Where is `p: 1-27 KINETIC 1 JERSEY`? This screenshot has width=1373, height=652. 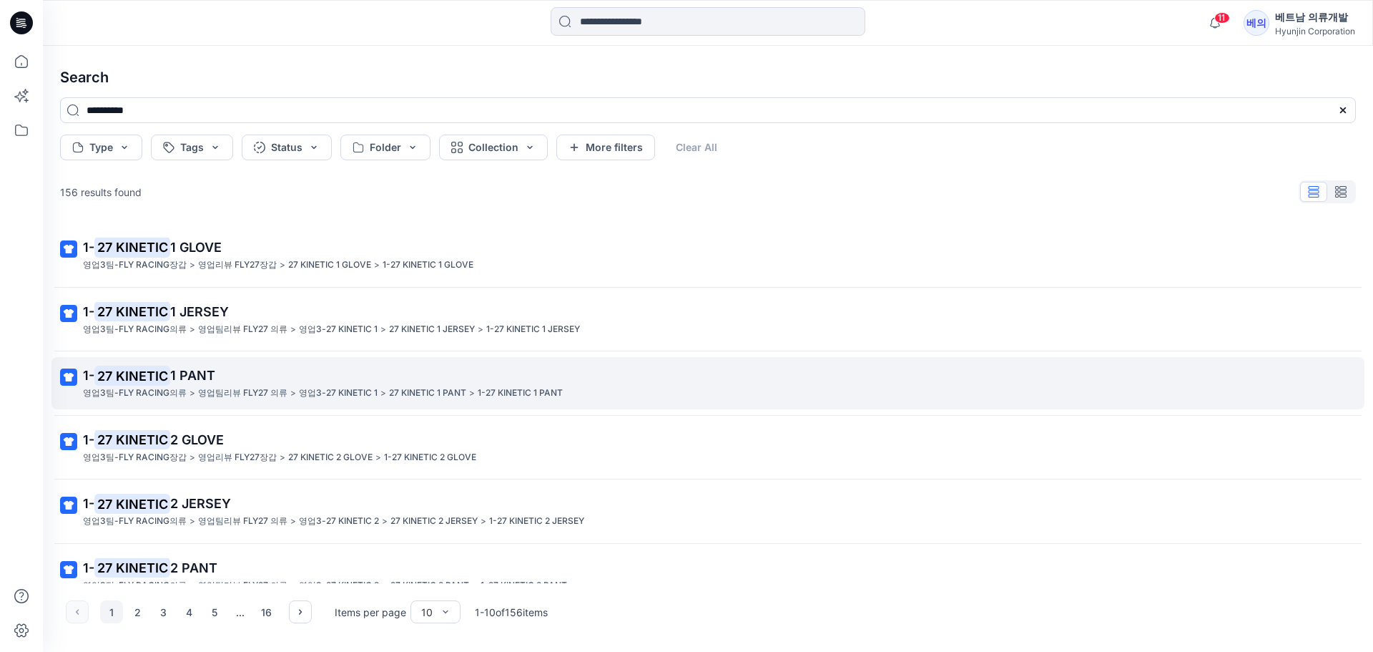 p: 1-27 KINETIC 1 JERSEY is located at coordinates (533, 329).